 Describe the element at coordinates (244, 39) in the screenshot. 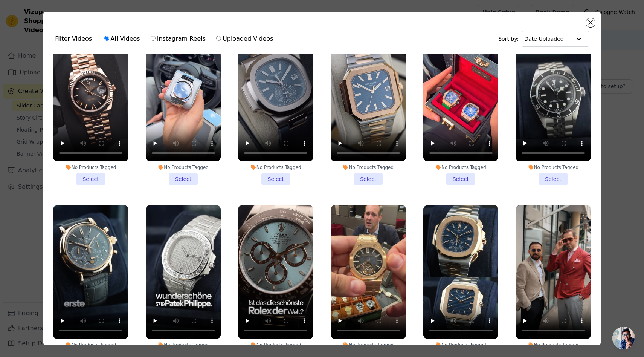

I see `label: Uploaded Videos` at that location.